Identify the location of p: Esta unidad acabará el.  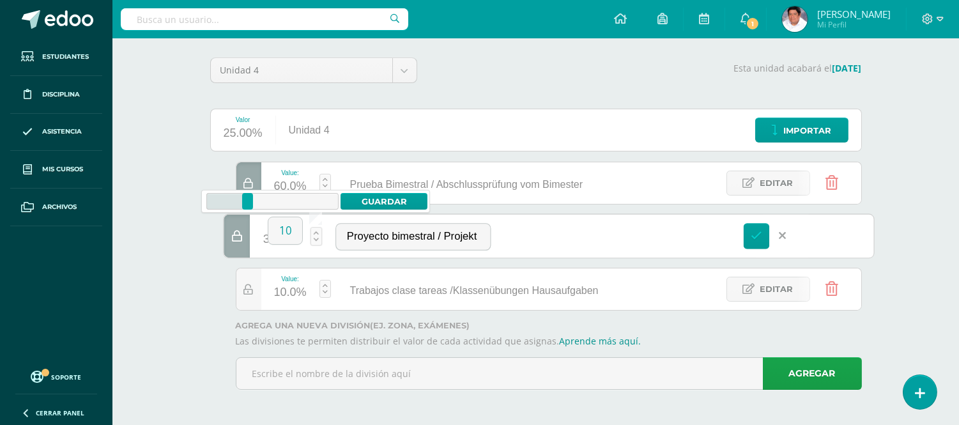
(647, 68).